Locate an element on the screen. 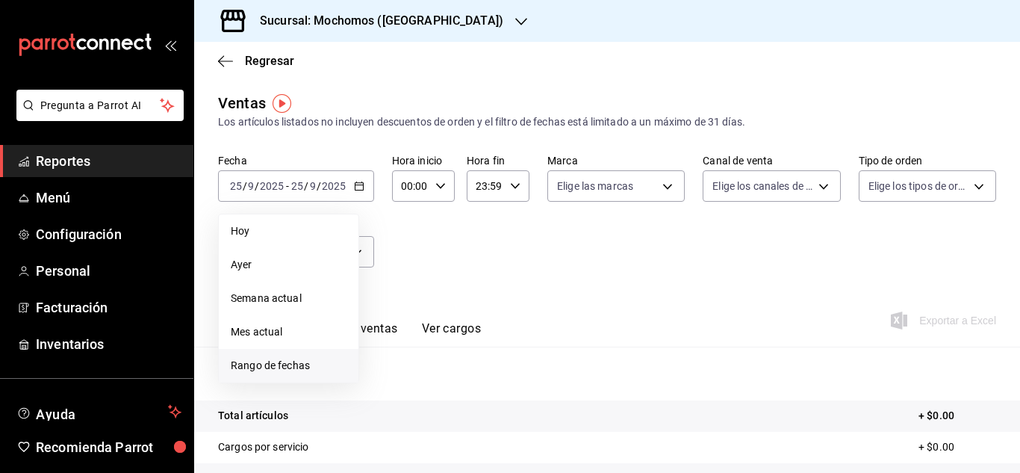 Image resolution: width=1020 pixels, height=473 pixels. span: Menú is located at coordinates (108, 197).